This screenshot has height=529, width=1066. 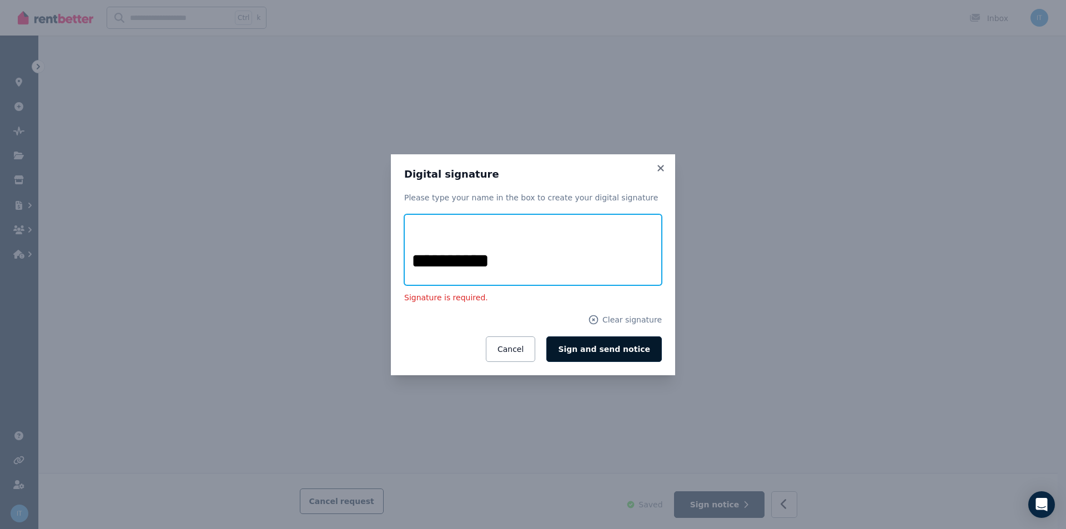 I want to click on h3: Digital signature, so click(x=533, y=174).